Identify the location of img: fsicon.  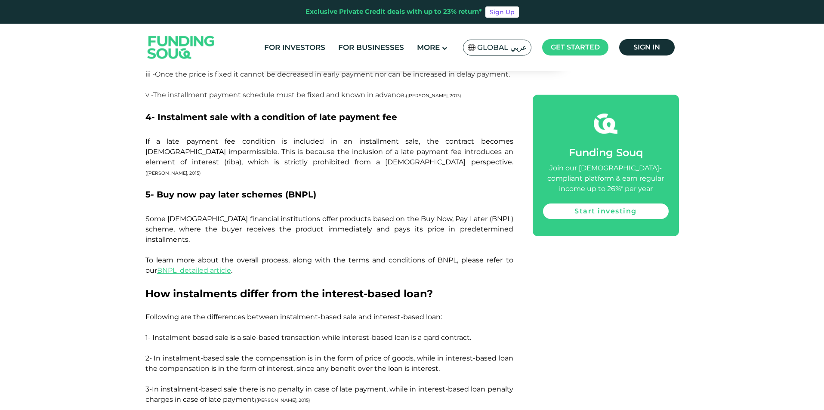
(605, 123).